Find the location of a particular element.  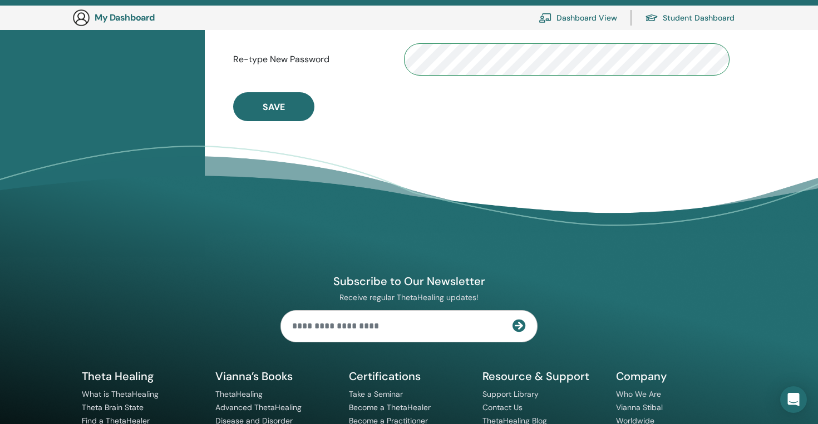

a: Become a ThetaHealer is located at coordinates (389, 408).